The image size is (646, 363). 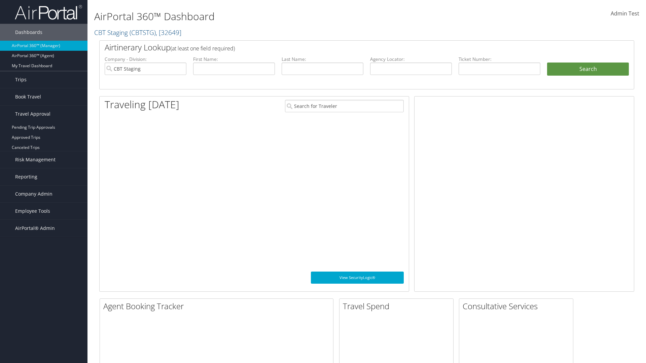 I want to click on span: Admin Test, so click(x=624, y=13).